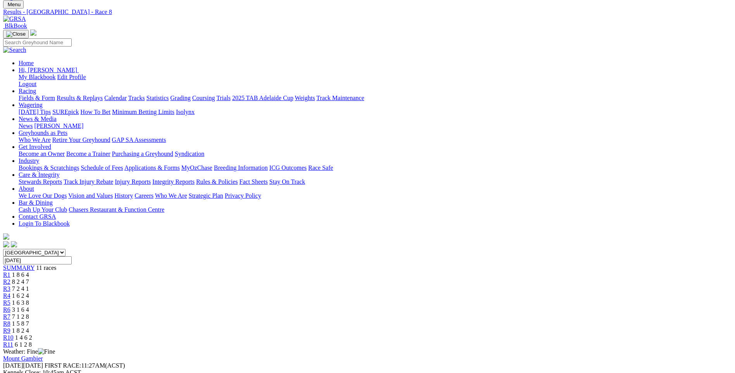 The width and height of the screenshot is (735, 373). I want to click on div: Care & Integrity, so click(375, 182).